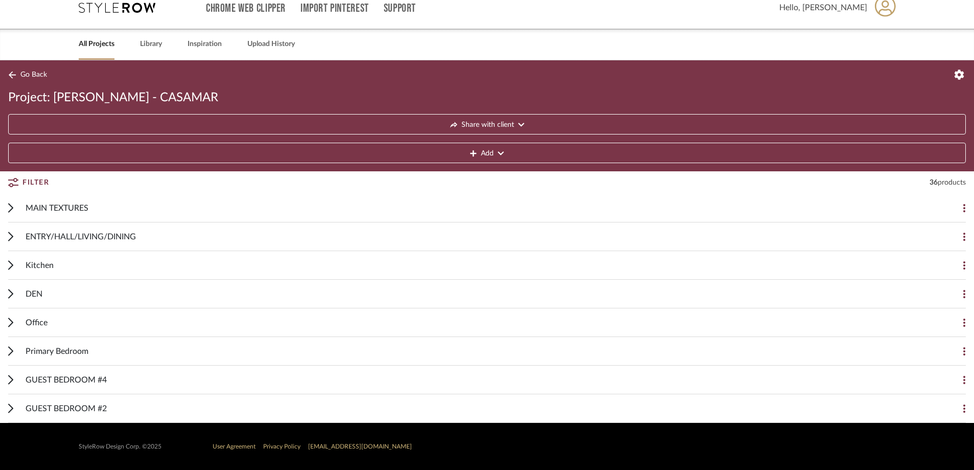 This screenshot has width=974, height=470. What do you see at coordinates (39, 265) in the screenshot?
I see `span: Kitchen` at bounding box center [39, 265].